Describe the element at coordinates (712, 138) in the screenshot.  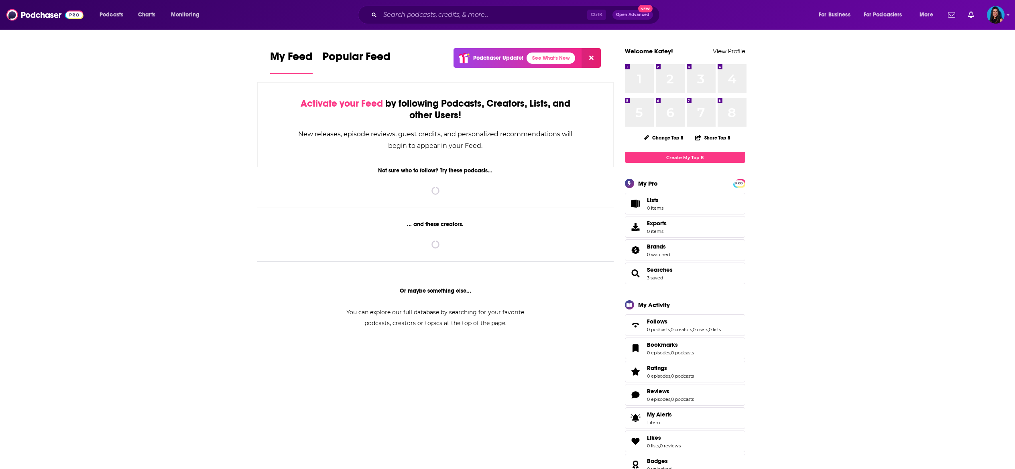
I see `button: Share Top 8` at that location.